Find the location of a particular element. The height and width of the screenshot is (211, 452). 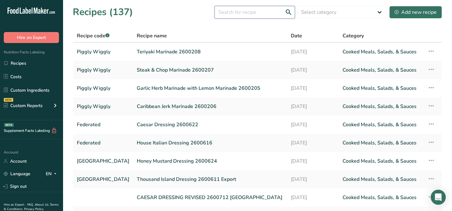

a: Caesar Dressing 2600622 is located at coordinates (210, 125).